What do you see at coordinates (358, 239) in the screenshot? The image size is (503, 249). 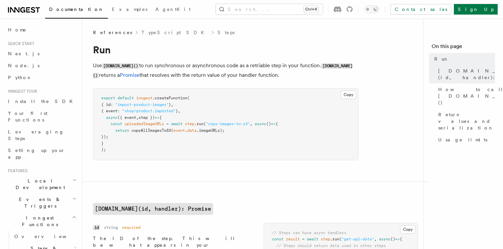 I see `span: "get-api-data"` at bounding box center [358, 239].